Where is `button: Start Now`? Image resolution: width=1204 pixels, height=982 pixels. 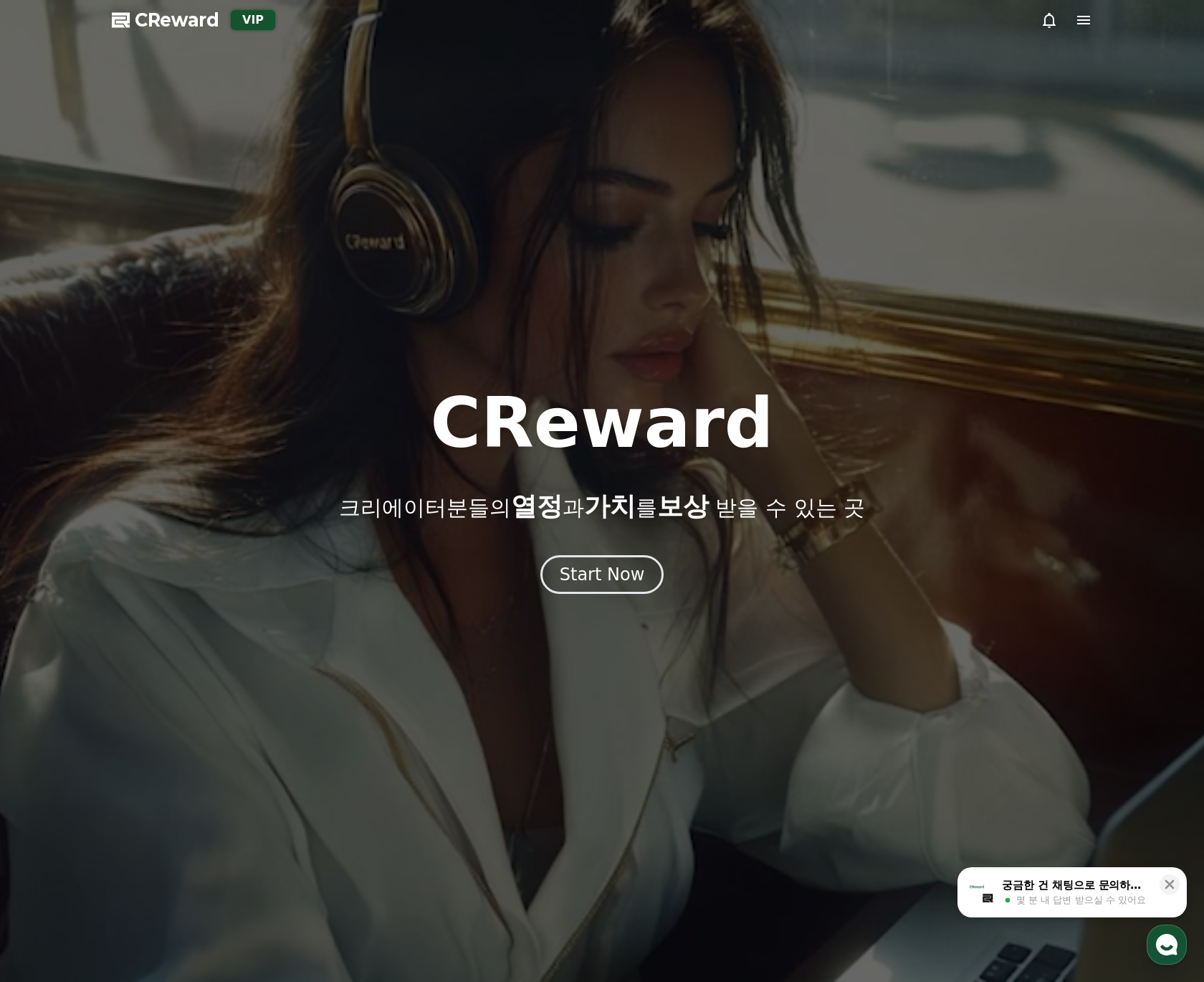 button: Start Now is located at coordinates (602, 574).